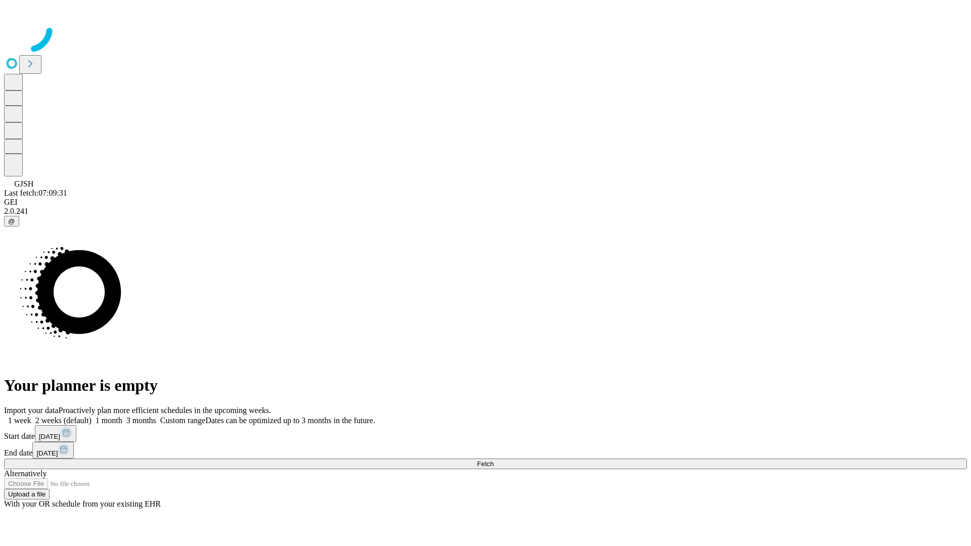  What do you see at coordinates (485, 464) in the screenshot?
I see `button: Fetch` at bounding box center [485, 464].